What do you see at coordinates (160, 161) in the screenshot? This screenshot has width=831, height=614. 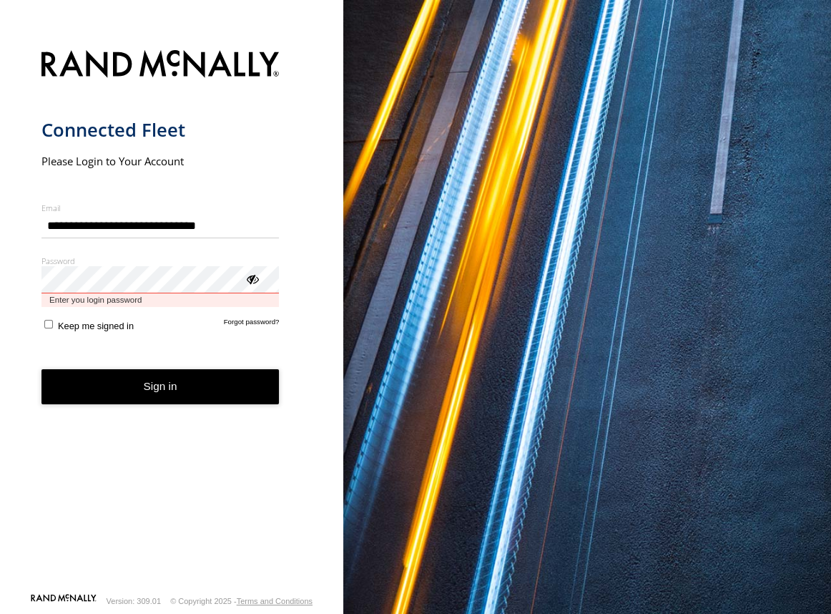 I see `h2: Please Login to Your Account` at bounding box center [160, 161].